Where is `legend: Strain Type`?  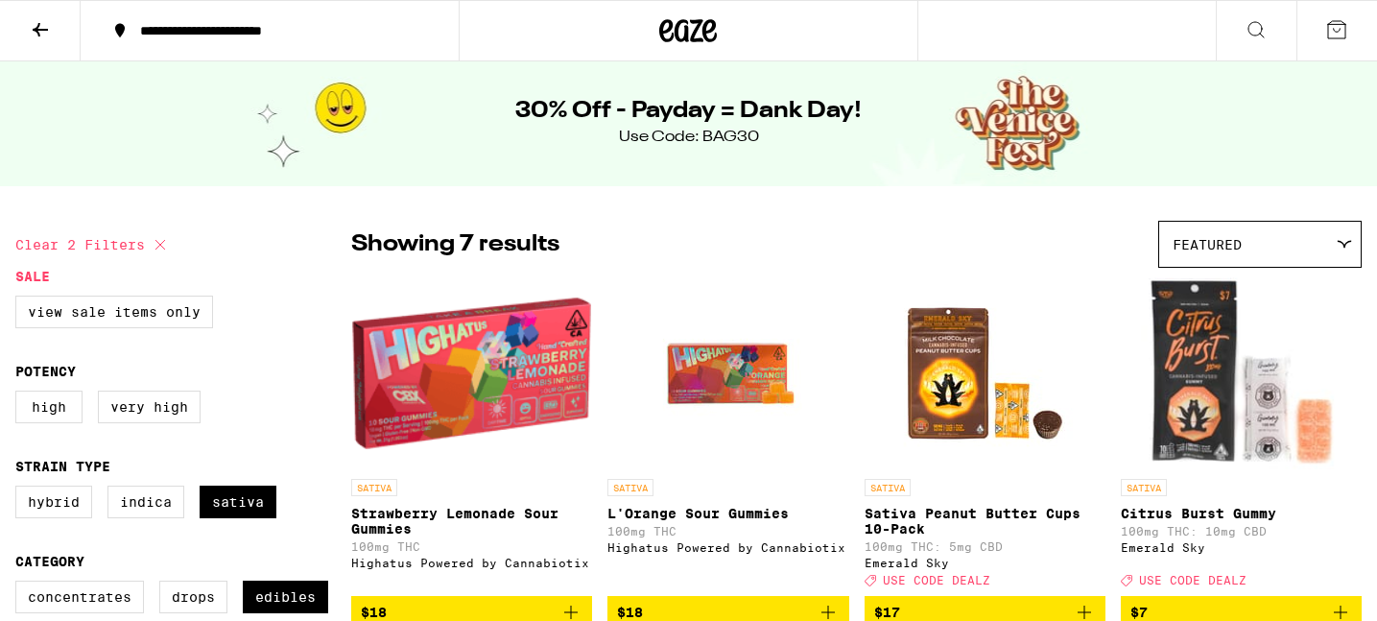 legend: Strain Type is located at coordinates (62, 466).